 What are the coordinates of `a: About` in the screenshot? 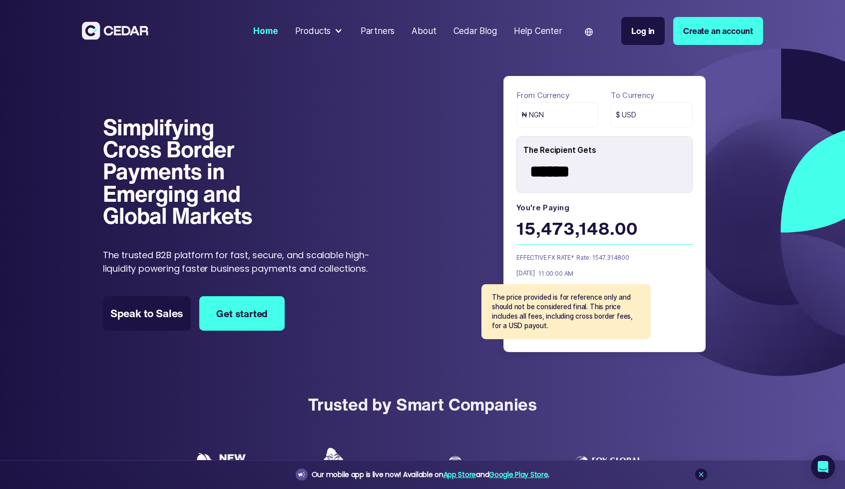 It's located at (424, 31).